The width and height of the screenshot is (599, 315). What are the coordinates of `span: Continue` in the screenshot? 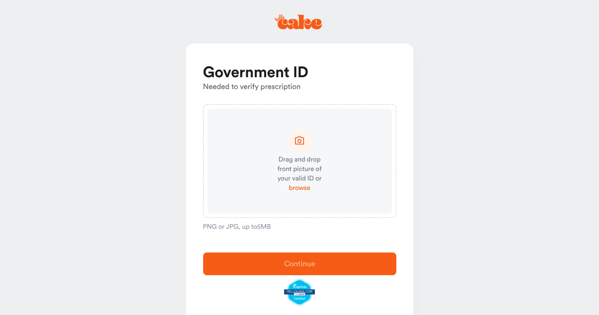 It's located at (300, 264).